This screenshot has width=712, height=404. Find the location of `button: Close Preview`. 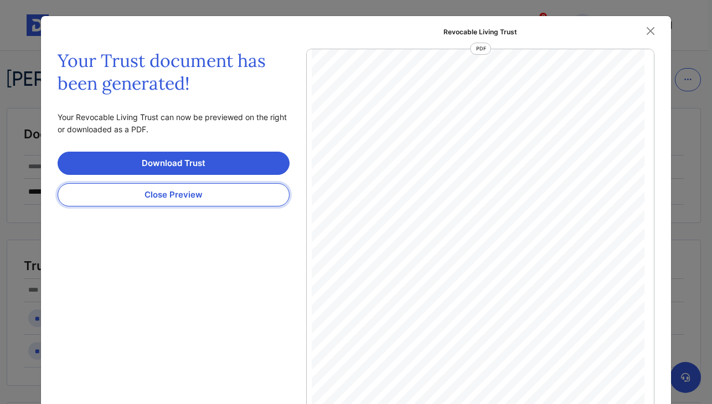

button: Close Preview is located at coordinates (173, 195).